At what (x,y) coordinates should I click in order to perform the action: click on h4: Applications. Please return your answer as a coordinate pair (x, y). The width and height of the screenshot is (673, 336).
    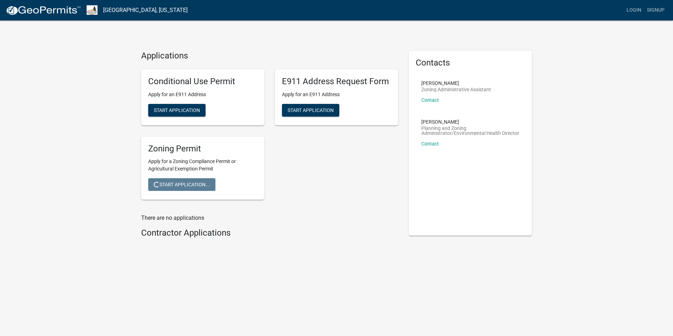
    Looking at the image, I should click on (270, 56).